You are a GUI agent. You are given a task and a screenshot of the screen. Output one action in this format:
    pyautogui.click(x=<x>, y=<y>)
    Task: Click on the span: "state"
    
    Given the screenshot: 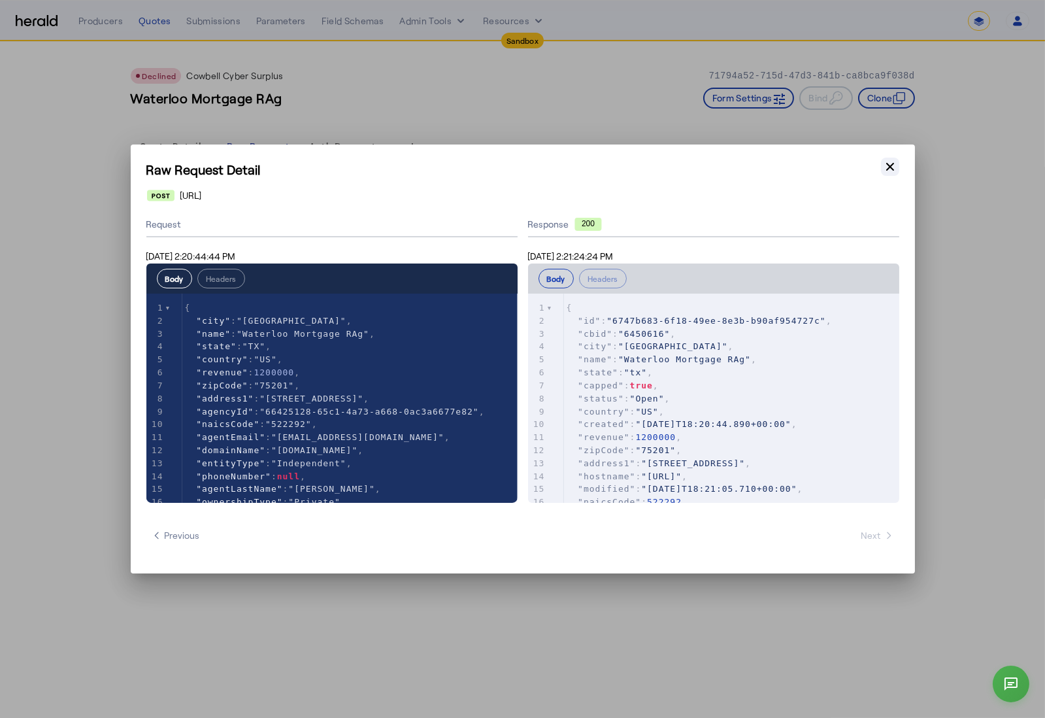 What is the action you would take?
    pyautogui.click(x=598, y=372)
    